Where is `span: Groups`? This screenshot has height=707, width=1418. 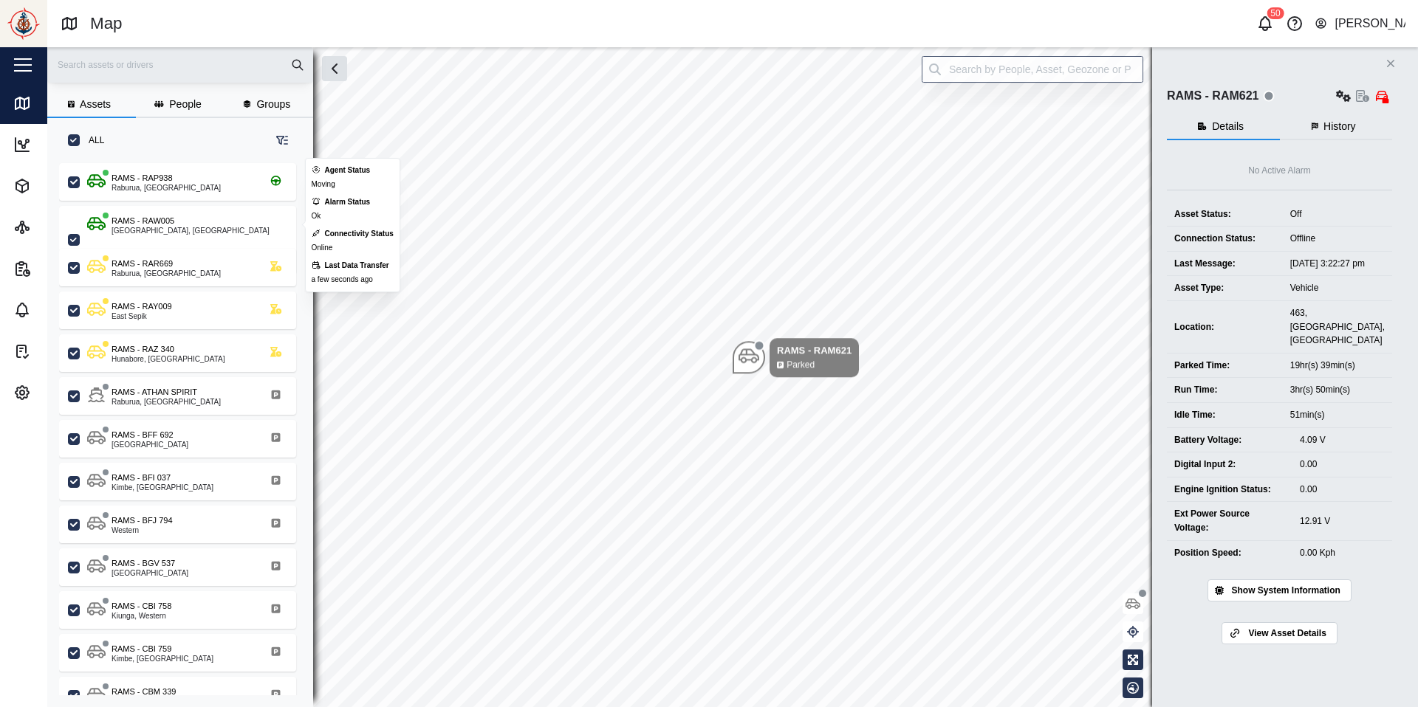 span: Groups is located at coordinates (273, 104).